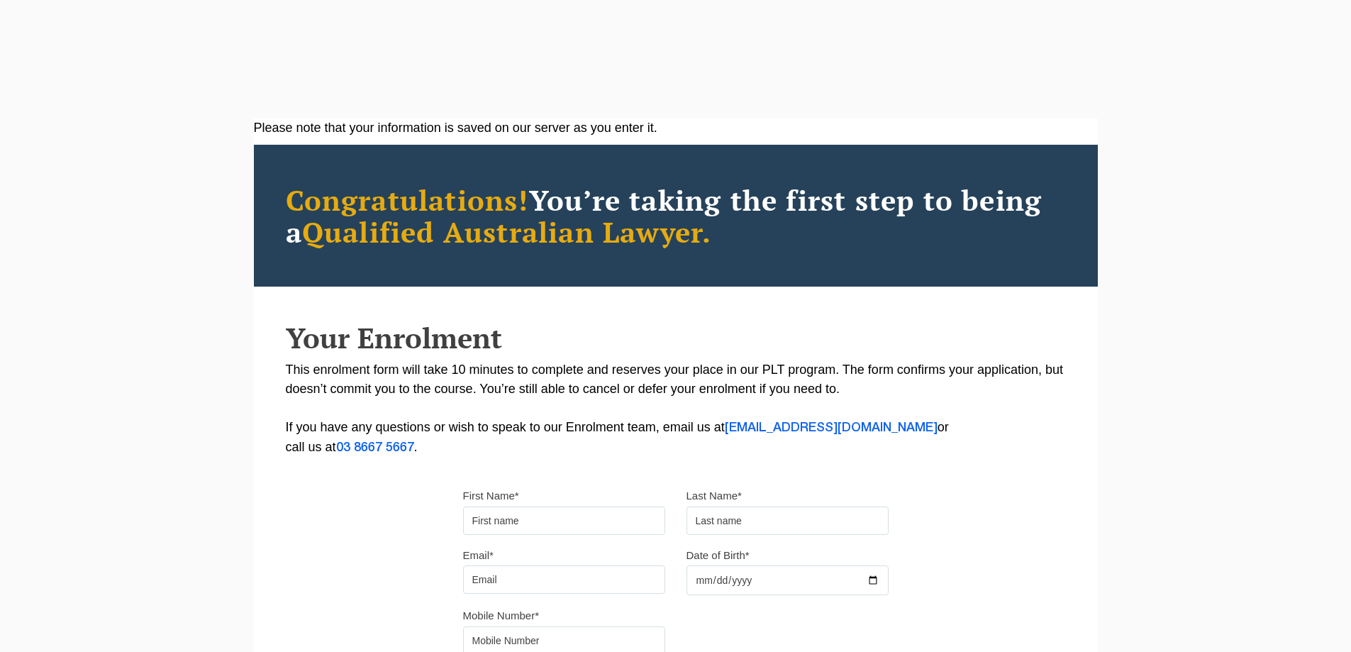 This screenshot has width=1351, height=652. I want to click on h2: You’re taking the first step to being a, so click(676, 216).